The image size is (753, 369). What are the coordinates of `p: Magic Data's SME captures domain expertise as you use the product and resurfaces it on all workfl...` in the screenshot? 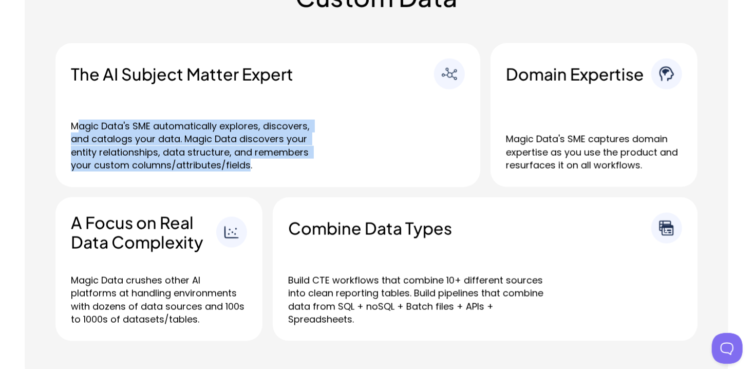 It's located at (594, 152).